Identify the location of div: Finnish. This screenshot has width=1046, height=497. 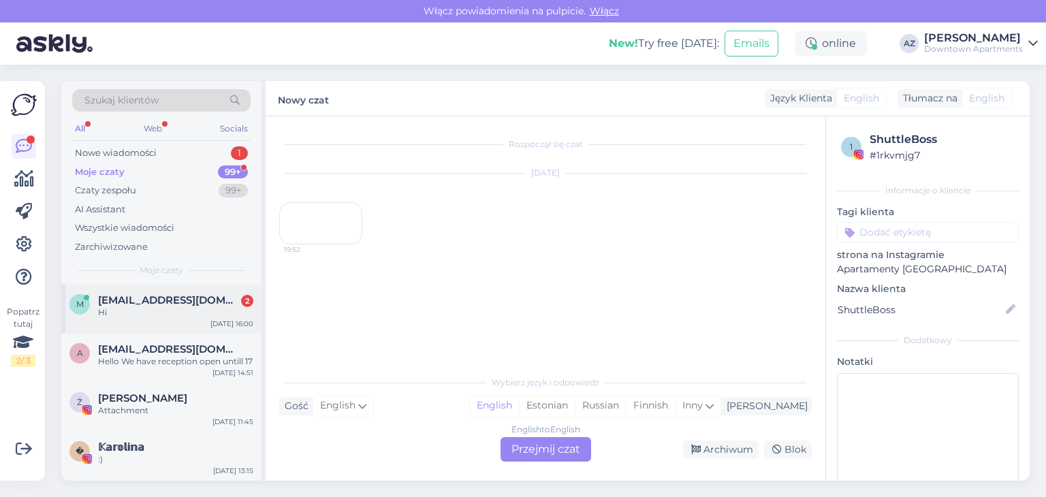
(650, 406).